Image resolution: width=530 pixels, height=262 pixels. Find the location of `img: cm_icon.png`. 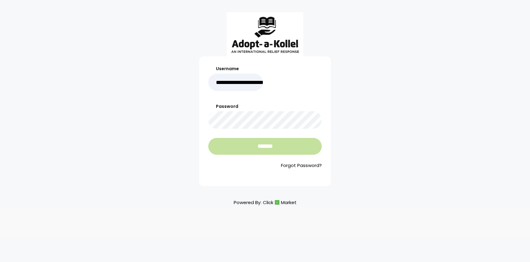

img: cm_icon.png is located at coordinates (277, 202).